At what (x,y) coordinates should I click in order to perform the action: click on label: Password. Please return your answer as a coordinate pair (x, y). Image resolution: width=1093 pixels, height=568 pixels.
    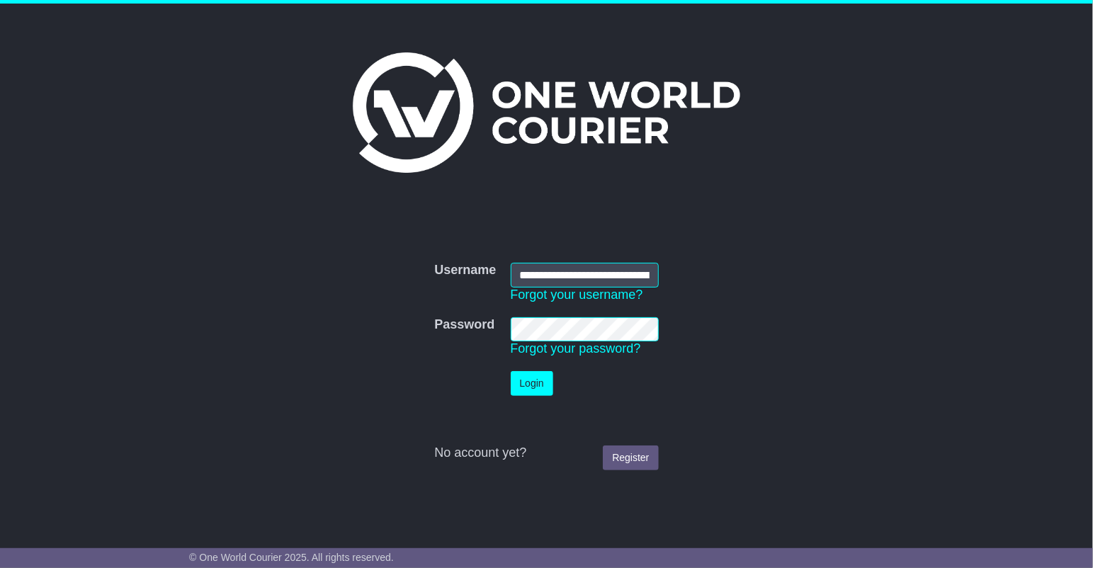
    Looking at the image, I should click on (464, 325).